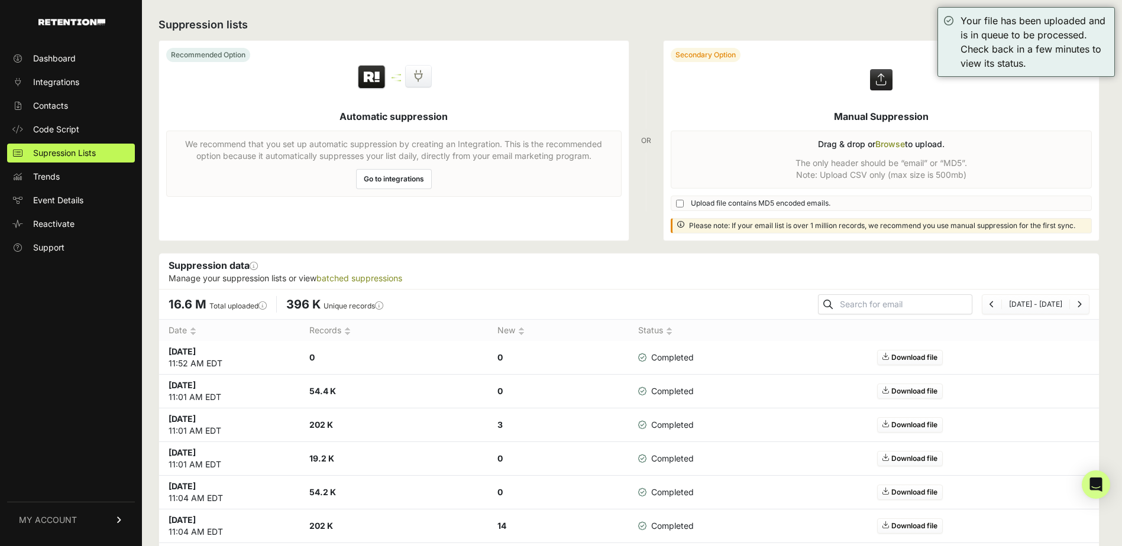 This screenshot has height=546, width=1122. Describe the element at coordinates (46, 177) in the screenshot. I see `span: Trends` at that location.